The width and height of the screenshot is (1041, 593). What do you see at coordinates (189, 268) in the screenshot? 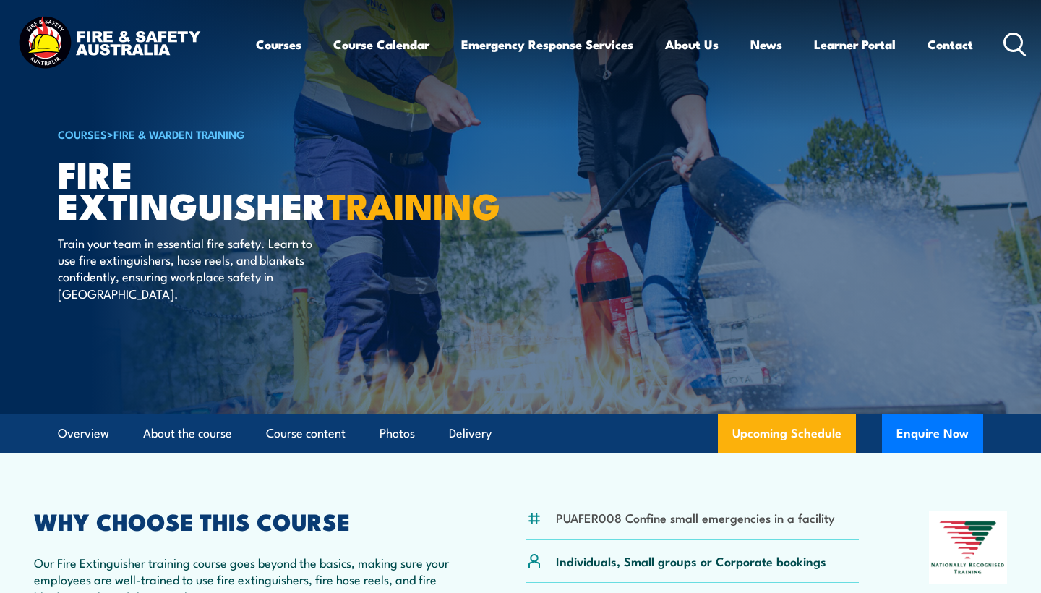
I see `p: Train your team in essential fire safety. Learn to use fire extinguishers, hose reels, and blanke...` at bounding box center [189, 268].